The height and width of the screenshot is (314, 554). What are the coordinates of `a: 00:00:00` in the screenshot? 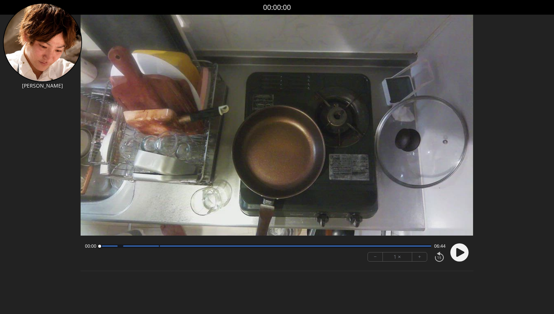 It's located at (277, 7).